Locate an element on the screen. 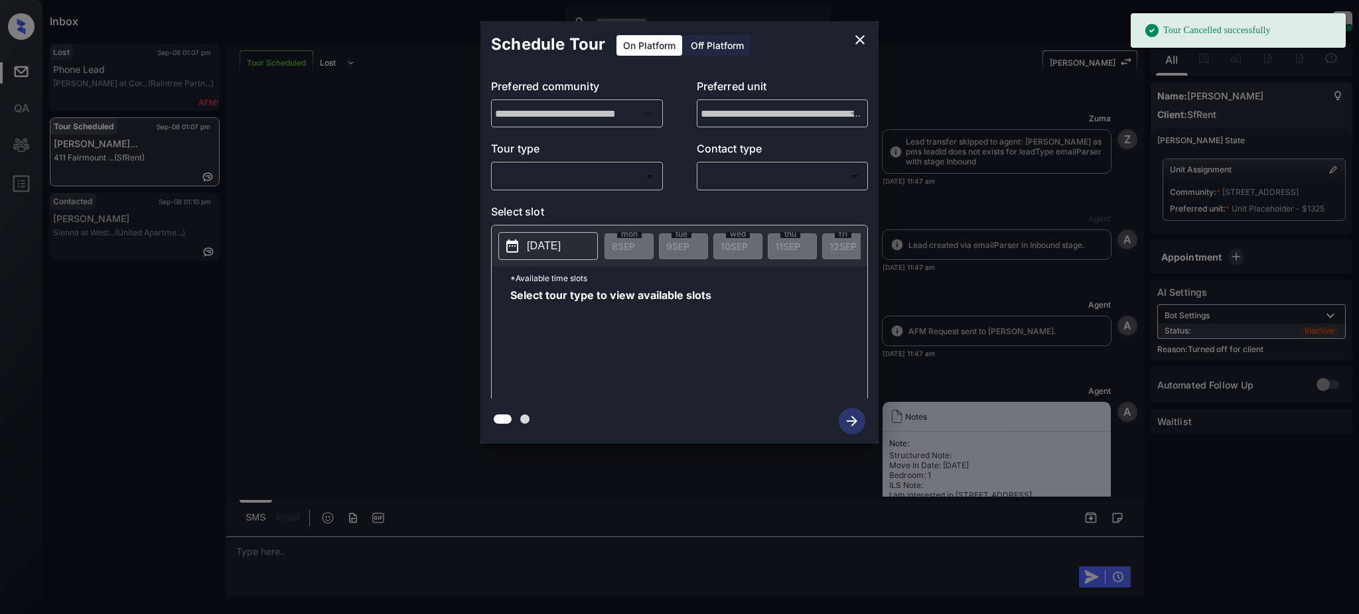  p: Select slot is located at coordinates (679, 214).